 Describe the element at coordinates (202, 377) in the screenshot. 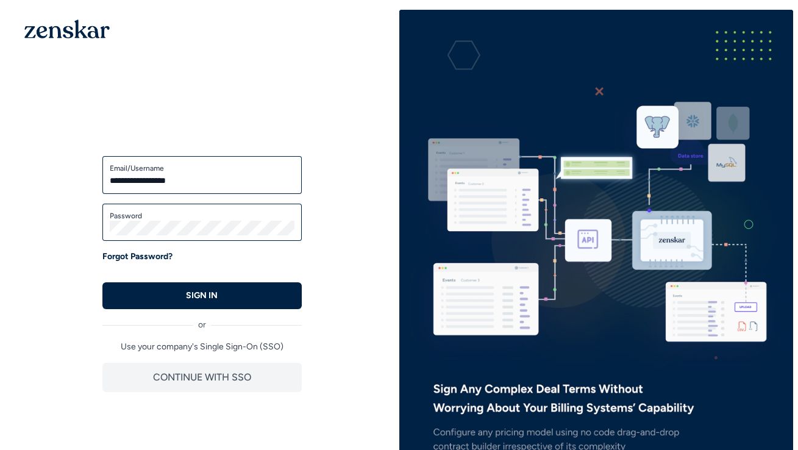

I see `button: CONTINUE WITH SSO` at that location.